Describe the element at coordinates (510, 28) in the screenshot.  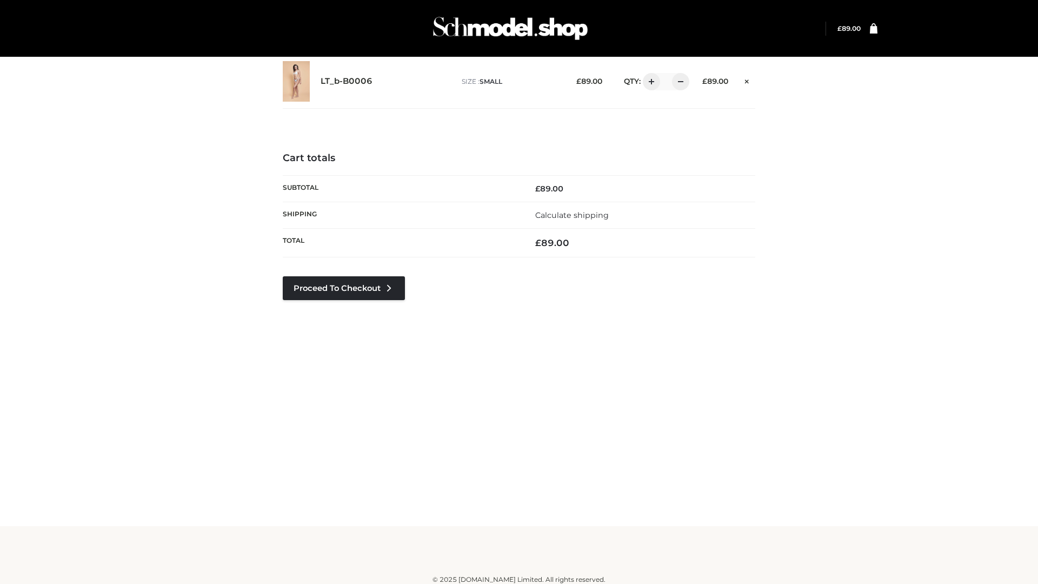
I see `img: Schmodel Admin 964` at that location.